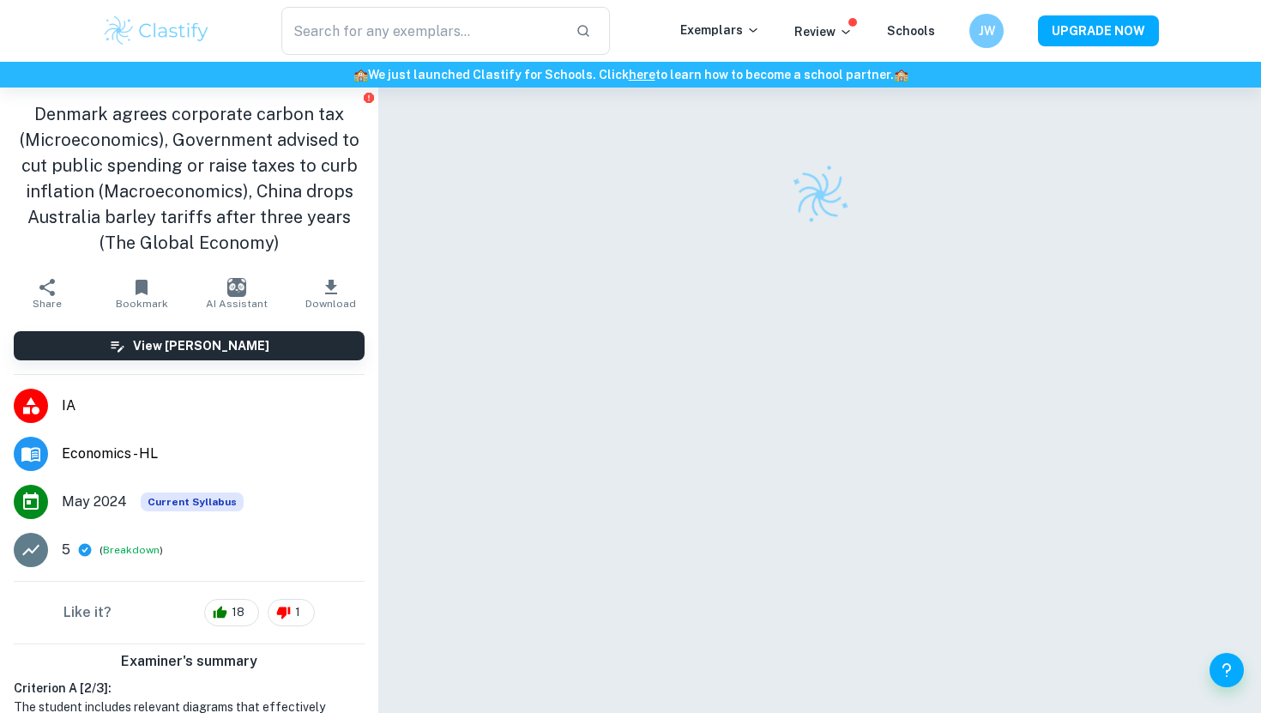  I want to click on h1: Denmark agrees corporate carbon tax (Microeconomics), Government advised to cut public spending o..., so click(189, 178).